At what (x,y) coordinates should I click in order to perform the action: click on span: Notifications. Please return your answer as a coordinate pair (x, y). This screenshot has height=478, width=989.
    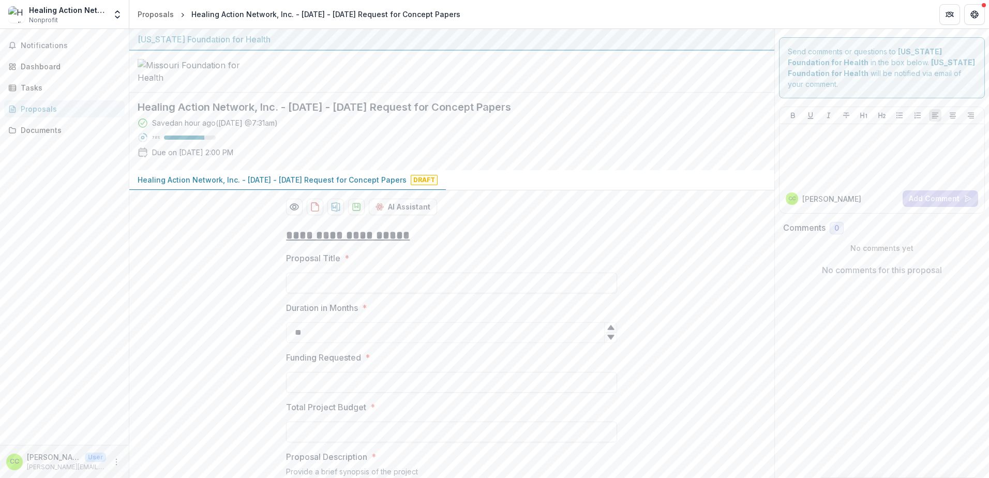
    Looking at the image, I should click on (70, 46).